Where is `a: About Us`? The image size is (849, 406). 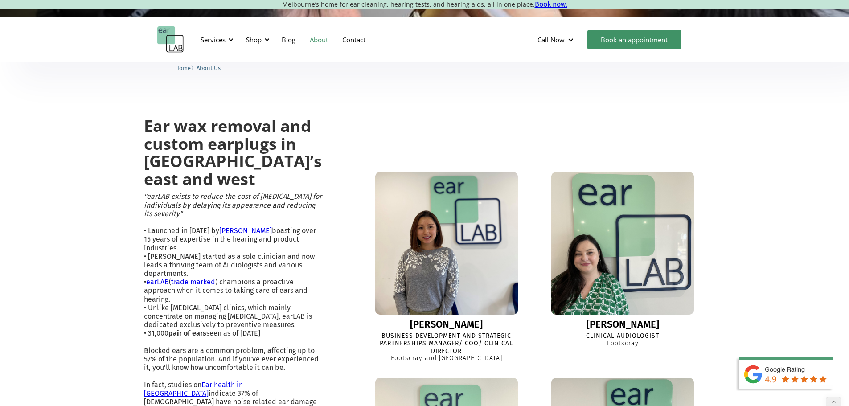
a: About Us is located at coordinates (209, 67).